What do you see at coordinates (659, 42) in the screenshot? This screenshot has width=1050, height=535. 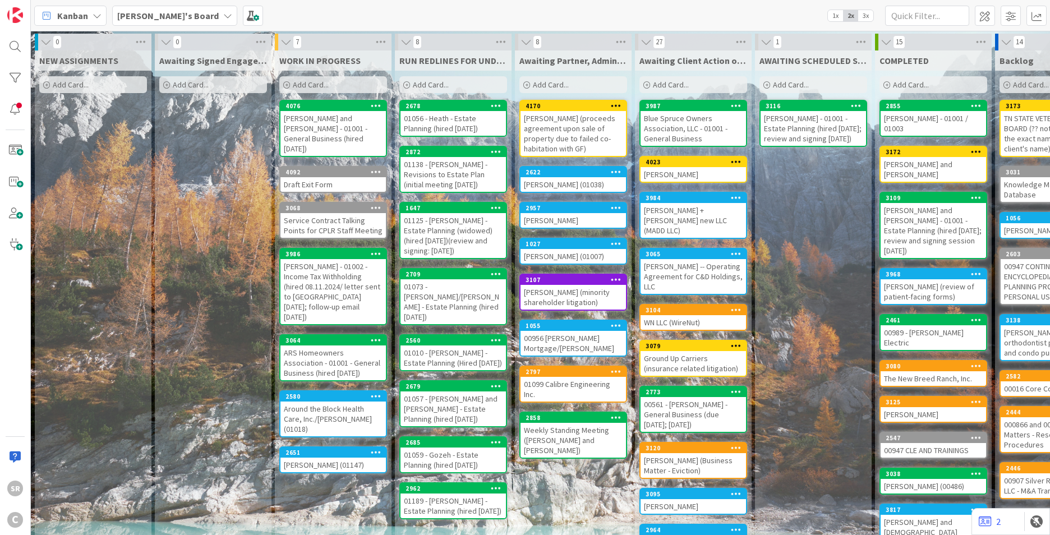 I see `span: 27` at bounding box center [659, 42].